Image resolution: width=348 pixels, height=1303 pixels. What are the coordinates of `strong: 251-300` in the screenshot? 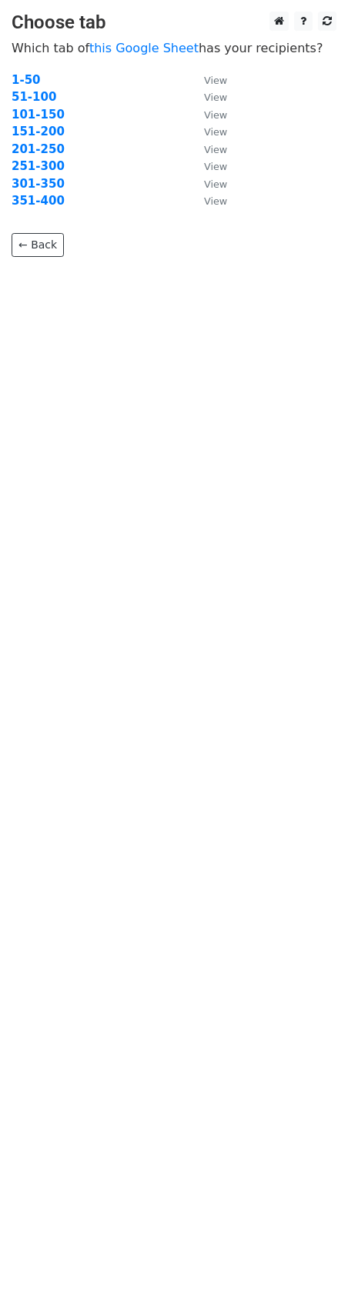 It's located at (38, 166).